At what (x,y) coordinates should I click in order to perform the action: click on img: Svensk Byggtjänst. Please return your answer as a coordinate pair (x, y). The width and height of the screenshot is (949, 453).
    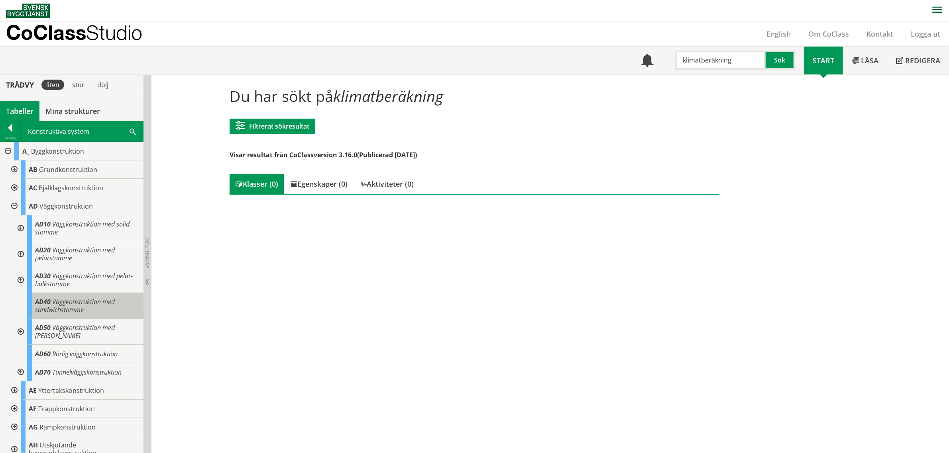
    Looking at the image, I should click on (28, 11).